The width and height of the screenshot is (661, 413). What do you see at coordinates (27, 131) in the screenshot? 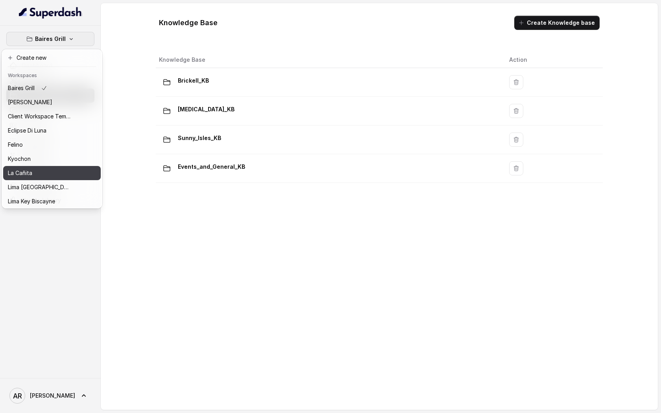
I see `p: Eclipse Di Luna` at bounding box center [27, 131].